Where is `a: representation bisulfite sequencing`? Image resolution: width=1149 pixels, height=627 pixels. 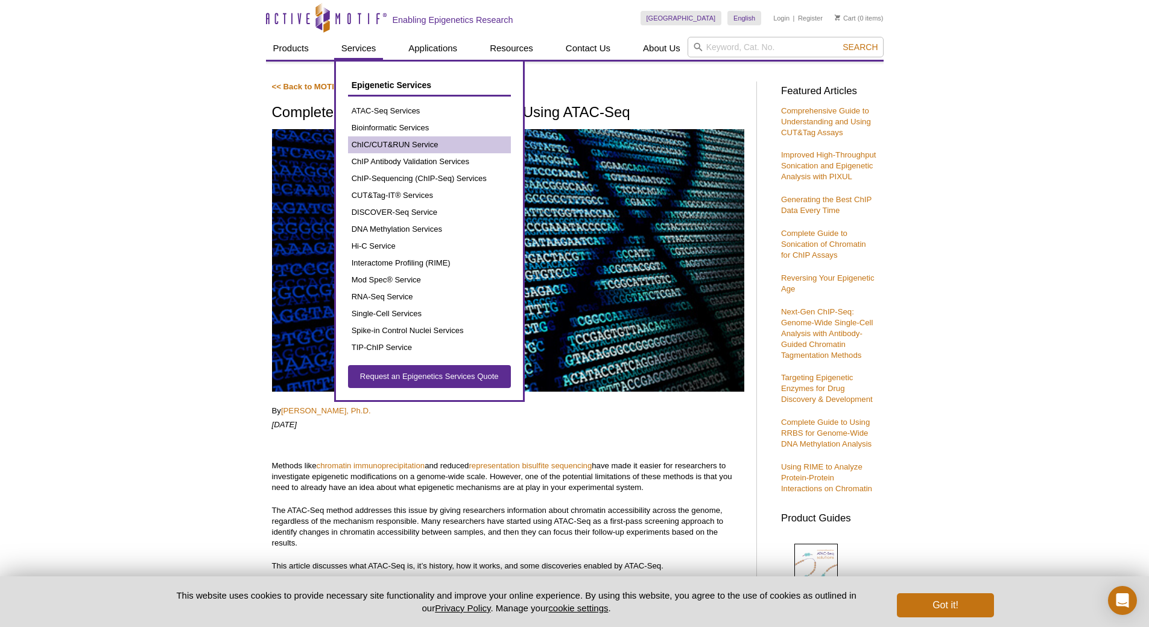 a: representation bisulfite sequencing is located at coordinates (530, 465).